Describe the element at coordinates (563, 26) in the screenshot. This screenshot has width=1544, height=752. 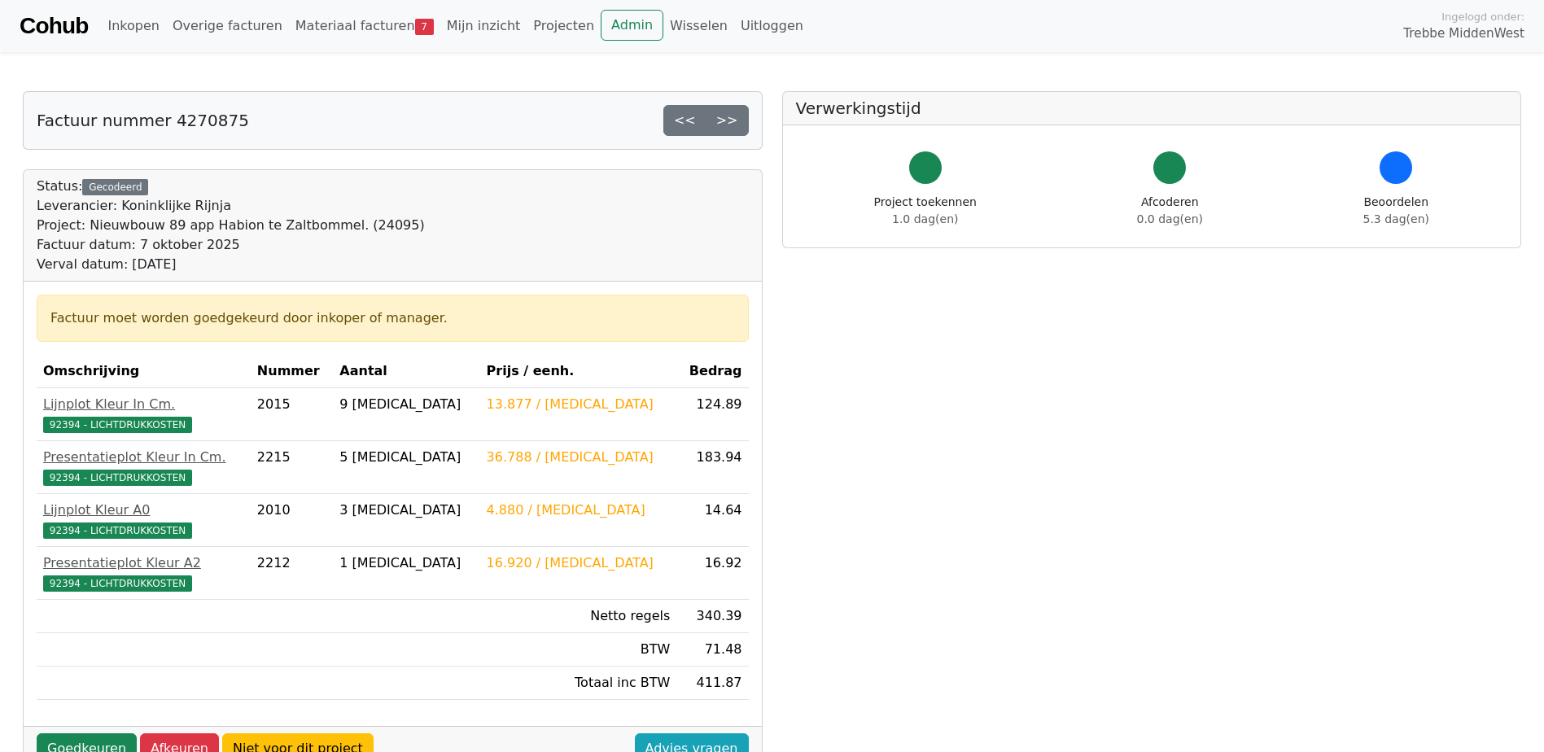
I see `a: Projecten` at that location.